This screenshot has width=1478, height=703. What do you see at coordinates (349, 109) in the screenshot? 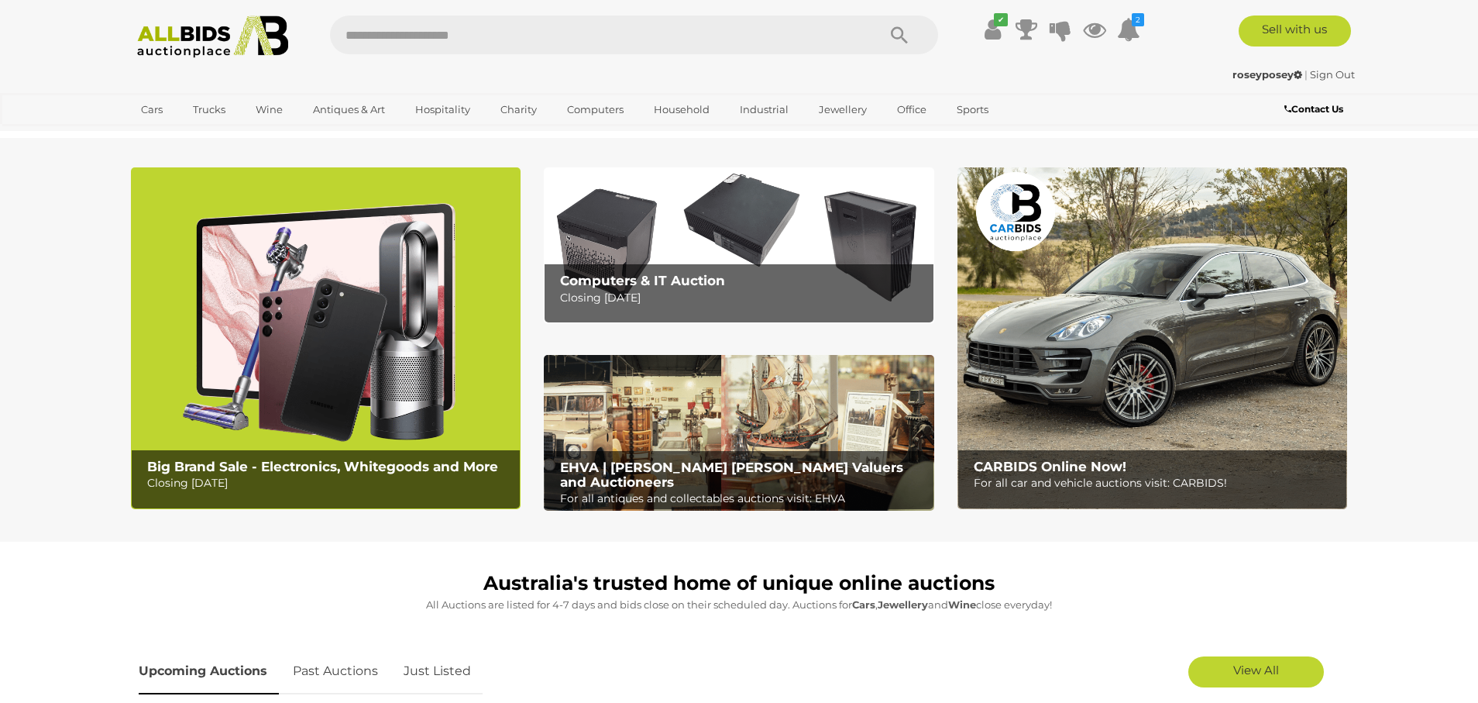
I see `a: Antiques & Art` at bounding box center [349, 109].